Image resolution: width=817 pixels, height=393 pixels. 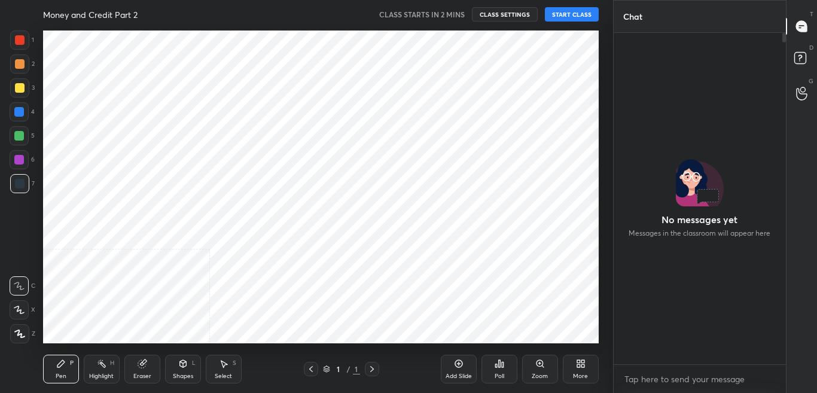 I want to click on div: Shapes, so click(x=183, y=376).